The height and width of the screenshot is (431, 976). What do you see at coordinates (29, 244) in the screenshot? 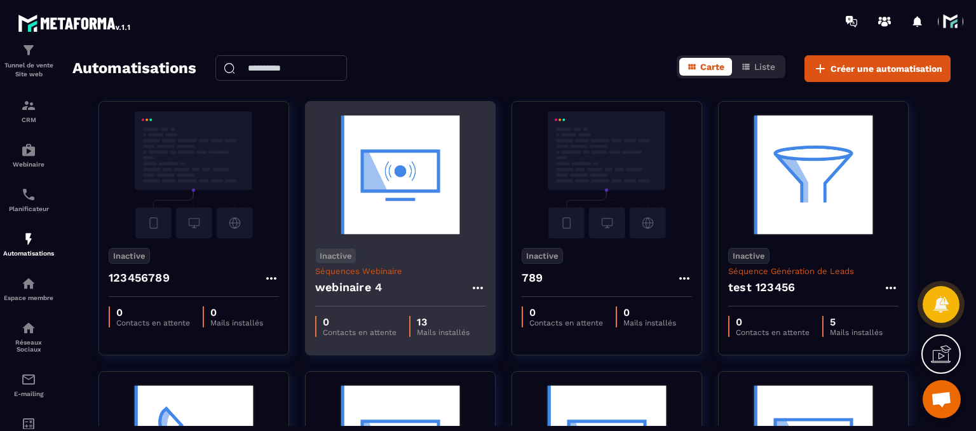
I see `a: automationsautomationsAutomatisations` at bounding box center [29, 244].